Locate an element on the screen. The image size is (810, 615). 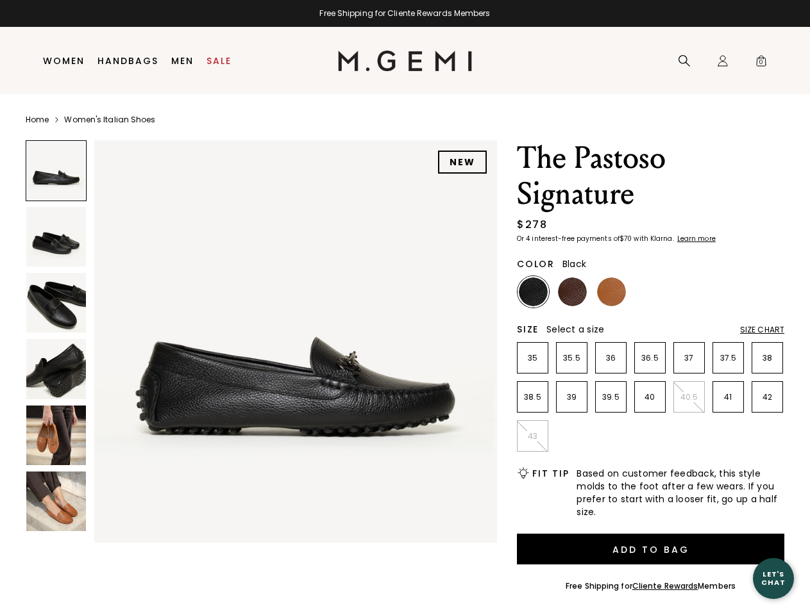
p: 36.5 is located at coordinates (649, 358).